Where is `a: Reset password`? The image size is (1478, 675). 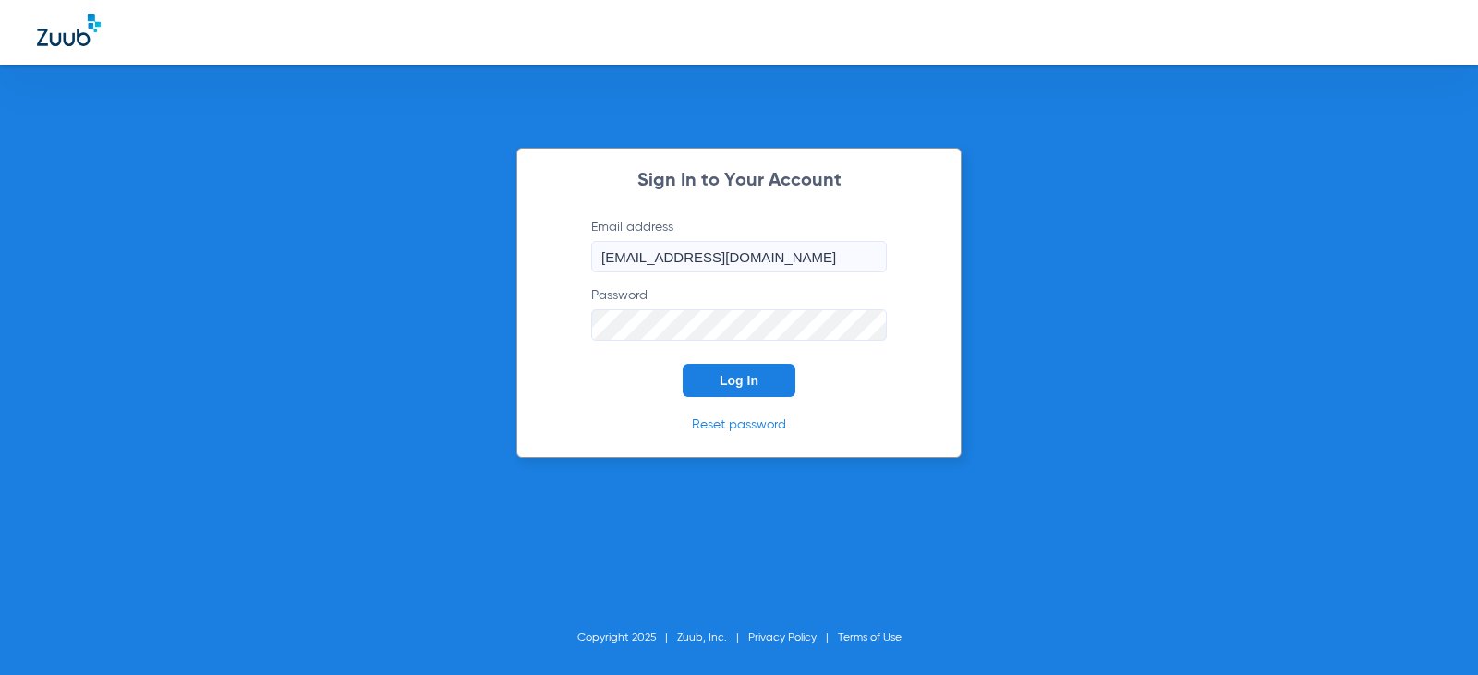 a: Reset password is located at coordinates (739, 425).